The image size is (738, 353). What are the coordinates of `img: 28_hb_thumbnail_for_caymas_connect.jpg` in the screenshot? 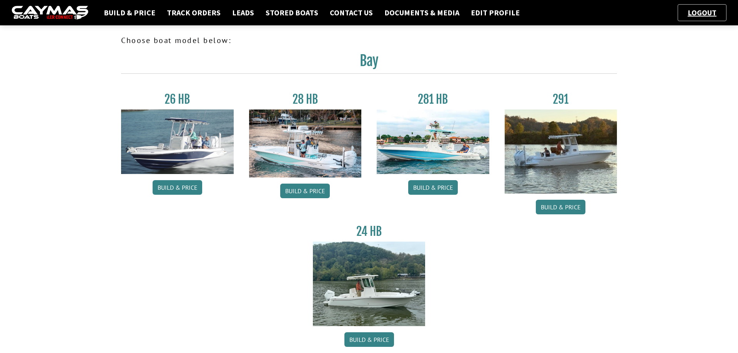 It's located at (305, 143).